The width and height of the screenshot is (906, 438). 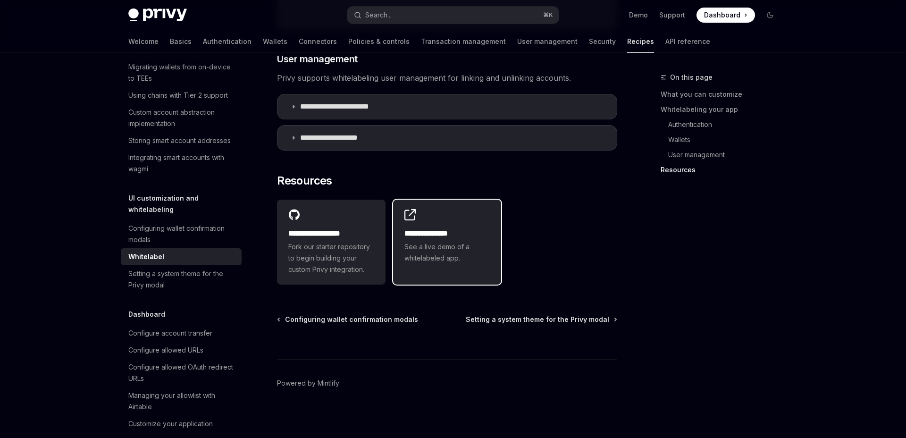 What do you see at coordinates (182, 118) in the screenshot?
I see `div: Custom account abstraction implementation` at bounding box center [182, 118].